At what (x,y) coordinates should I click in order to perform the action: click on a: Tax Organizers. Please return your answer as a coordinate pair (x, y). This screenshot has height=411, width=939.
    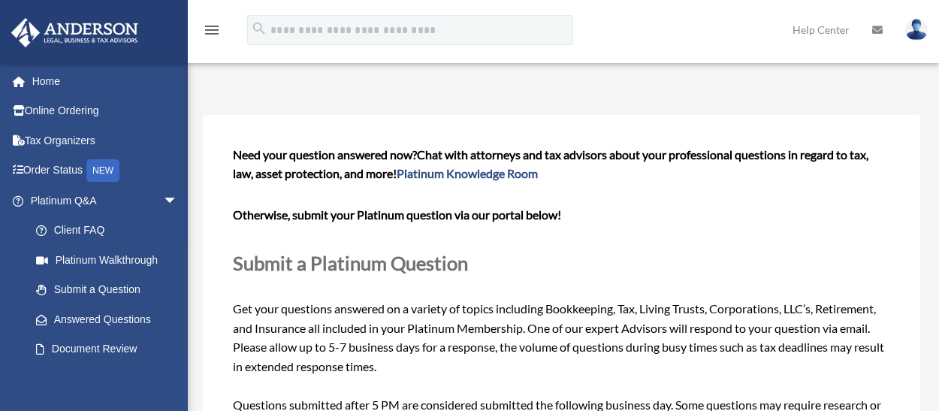
    Looking at the image, I should click on (105, 140).